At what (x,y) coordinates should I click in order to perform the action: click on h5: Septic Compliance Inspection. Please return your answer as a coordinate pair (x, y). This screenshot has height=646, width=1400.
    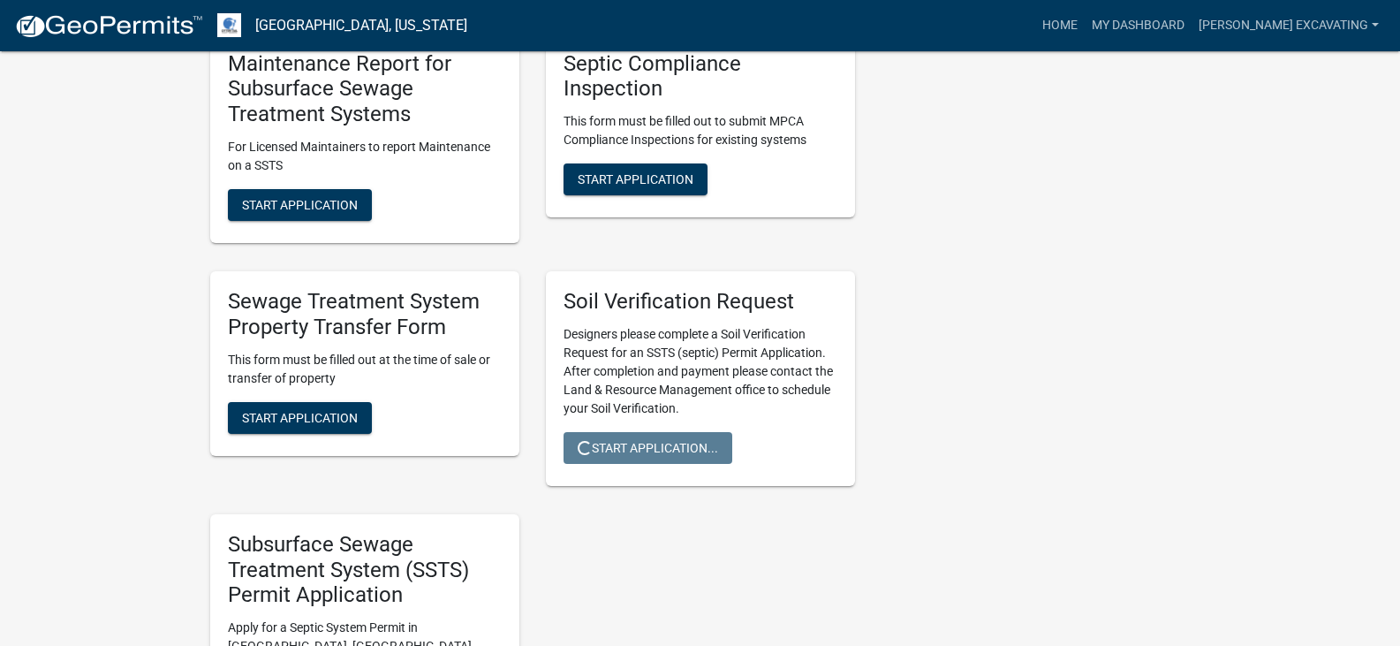
    Looking at the image, I should click on (701, 77).